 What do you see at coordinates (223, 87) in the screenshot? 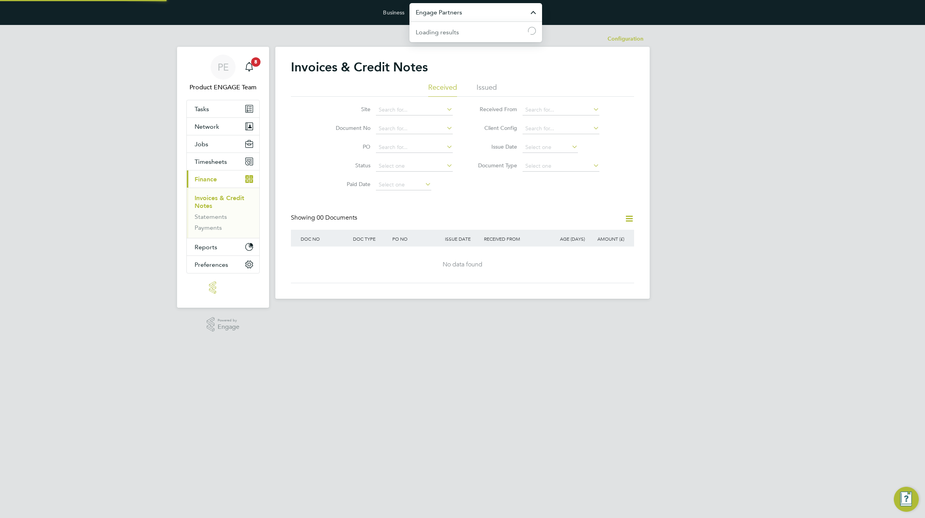
I see `span: Product ENGAGE Team` at bounding box center [223, 87].